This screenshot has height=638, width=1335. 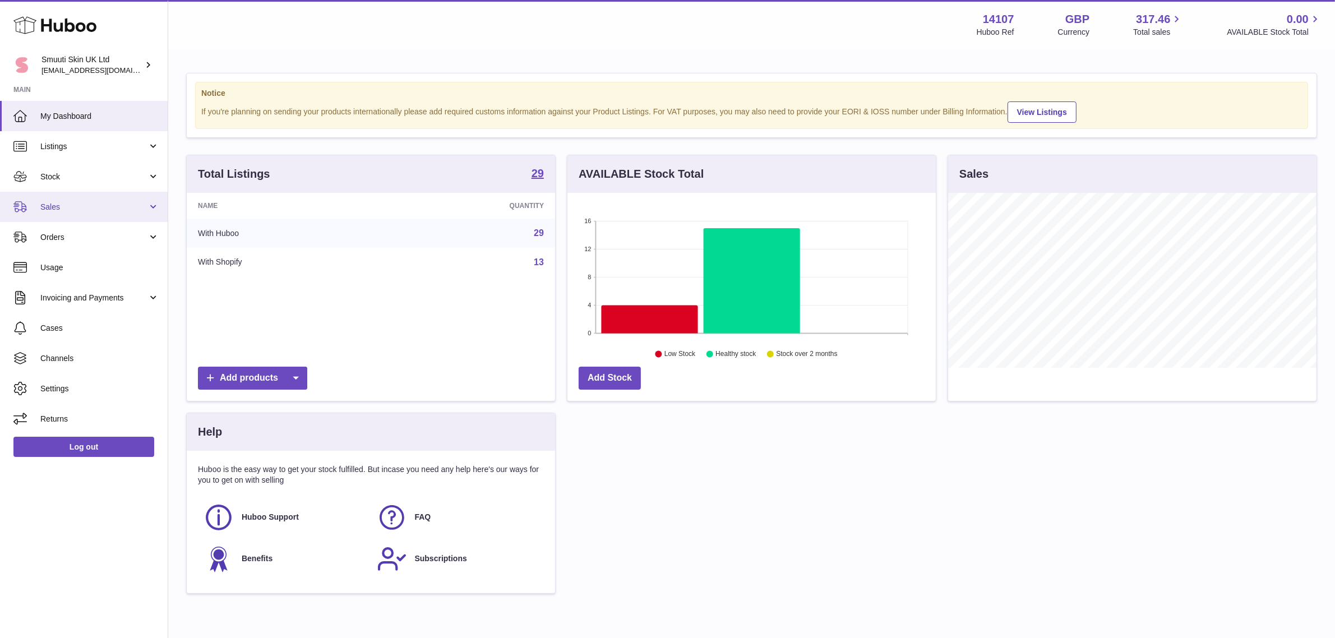 What do you see at coordinates (588, 249) in the screenshot?
I see `text: 12` at bounding box center [588, 249].